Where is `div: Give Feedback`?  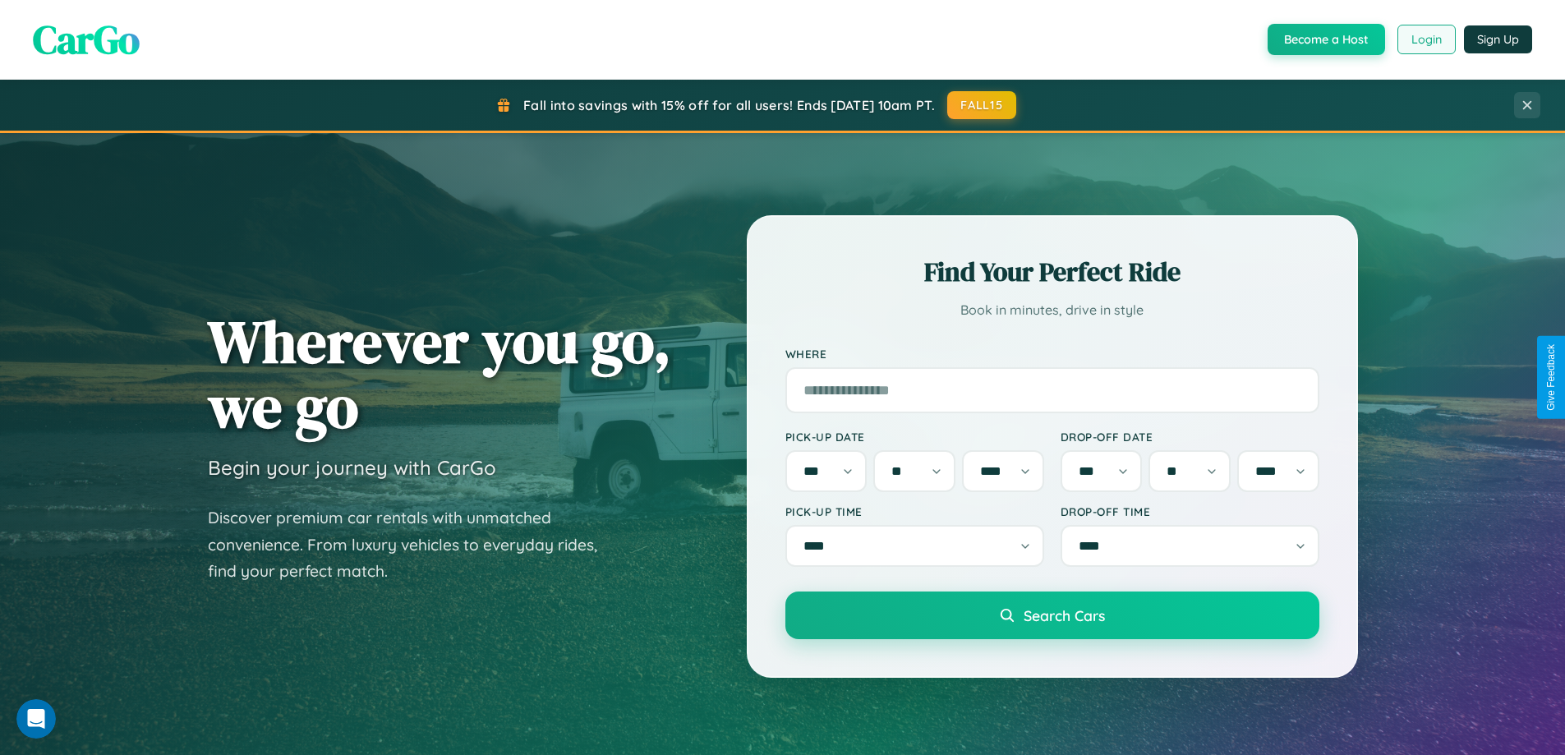
div: Give Feedback is located at coordinates (1551, 377).